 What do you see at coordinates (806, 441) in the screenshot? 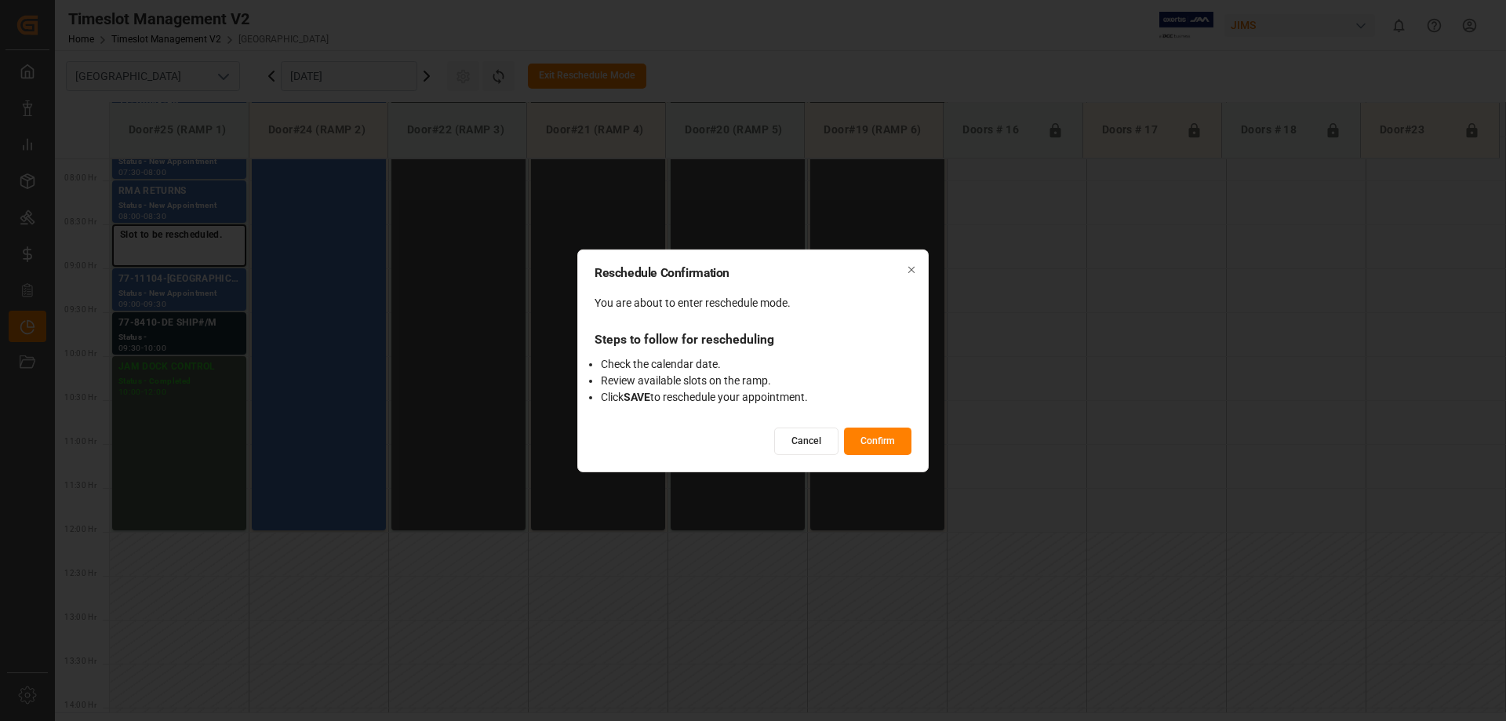
I see `button: Cancel` at bounding box center [806, 441].